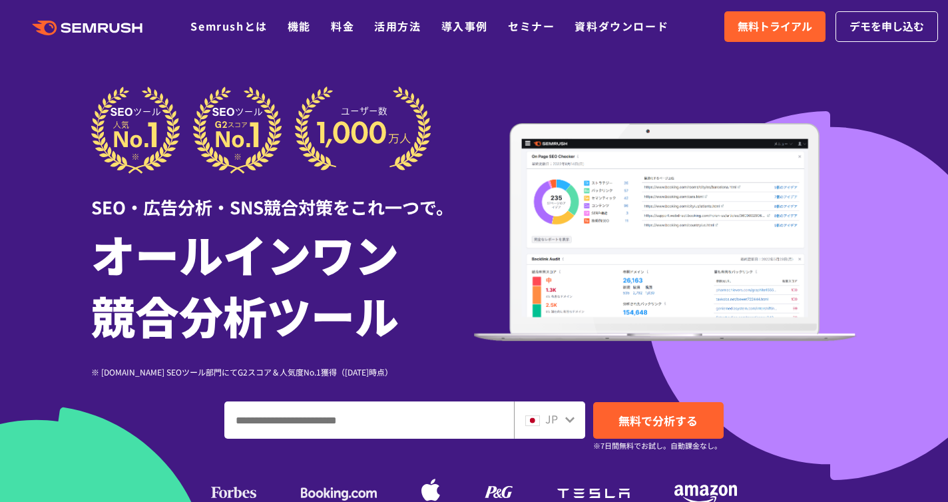 The image size is (948, 502). I want to click on span: JP, so click(551, 419).